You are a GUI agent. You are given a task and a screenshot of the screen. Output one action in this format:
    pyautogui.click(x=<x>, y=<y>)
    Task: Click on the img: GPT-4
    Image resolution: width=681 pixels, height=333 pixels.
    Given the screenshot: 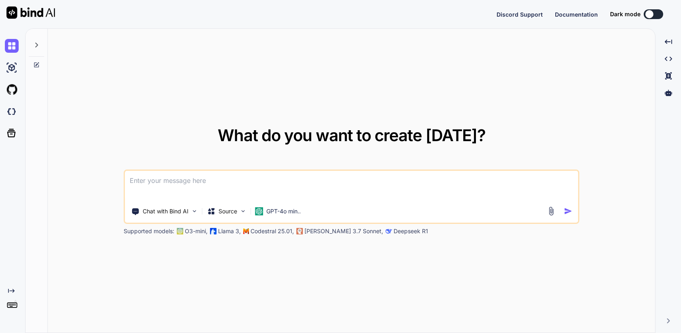 What is the action you would take?
    pyautogui.click(x=180, y=231)
    